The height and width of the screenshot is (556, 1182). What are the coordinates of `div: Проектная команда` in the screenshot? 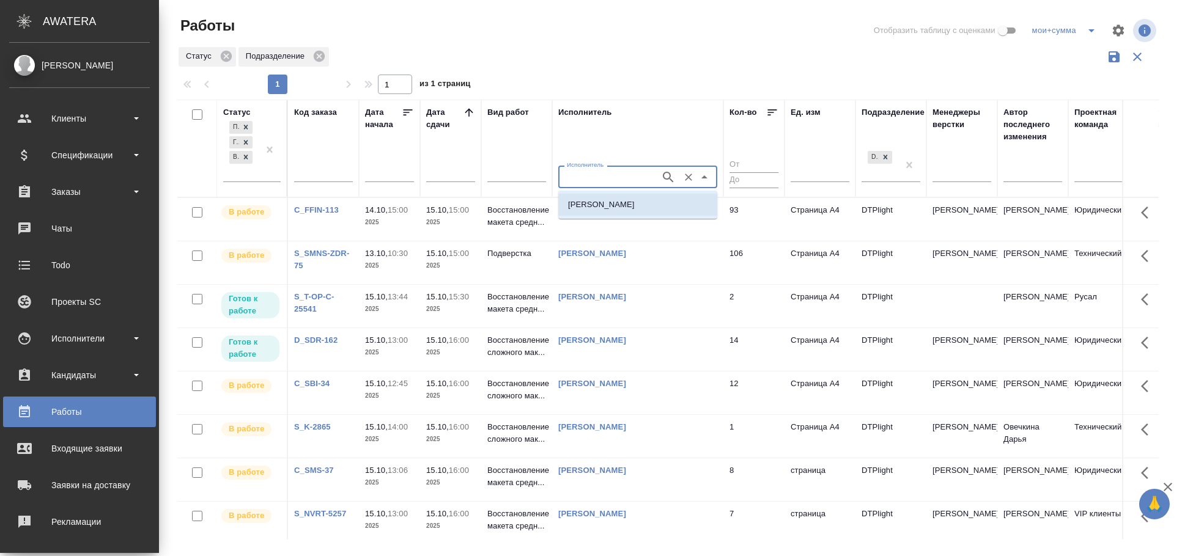 It's located at (1104, 119).